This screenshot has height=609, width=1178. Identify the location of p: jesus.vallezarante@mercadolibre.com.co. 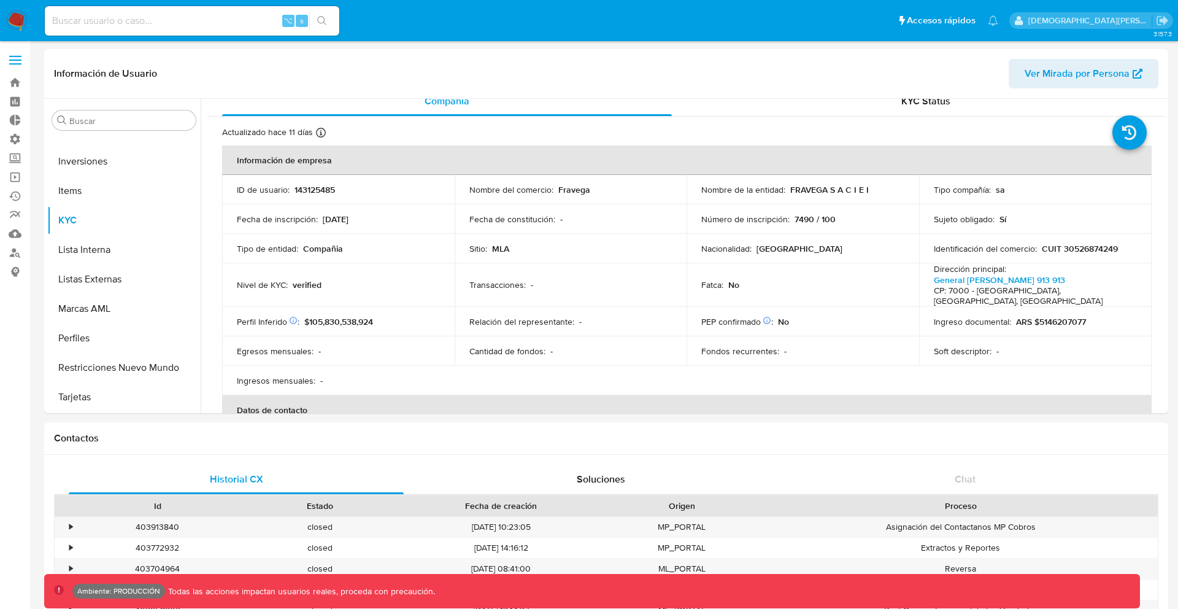
(1090, 20).